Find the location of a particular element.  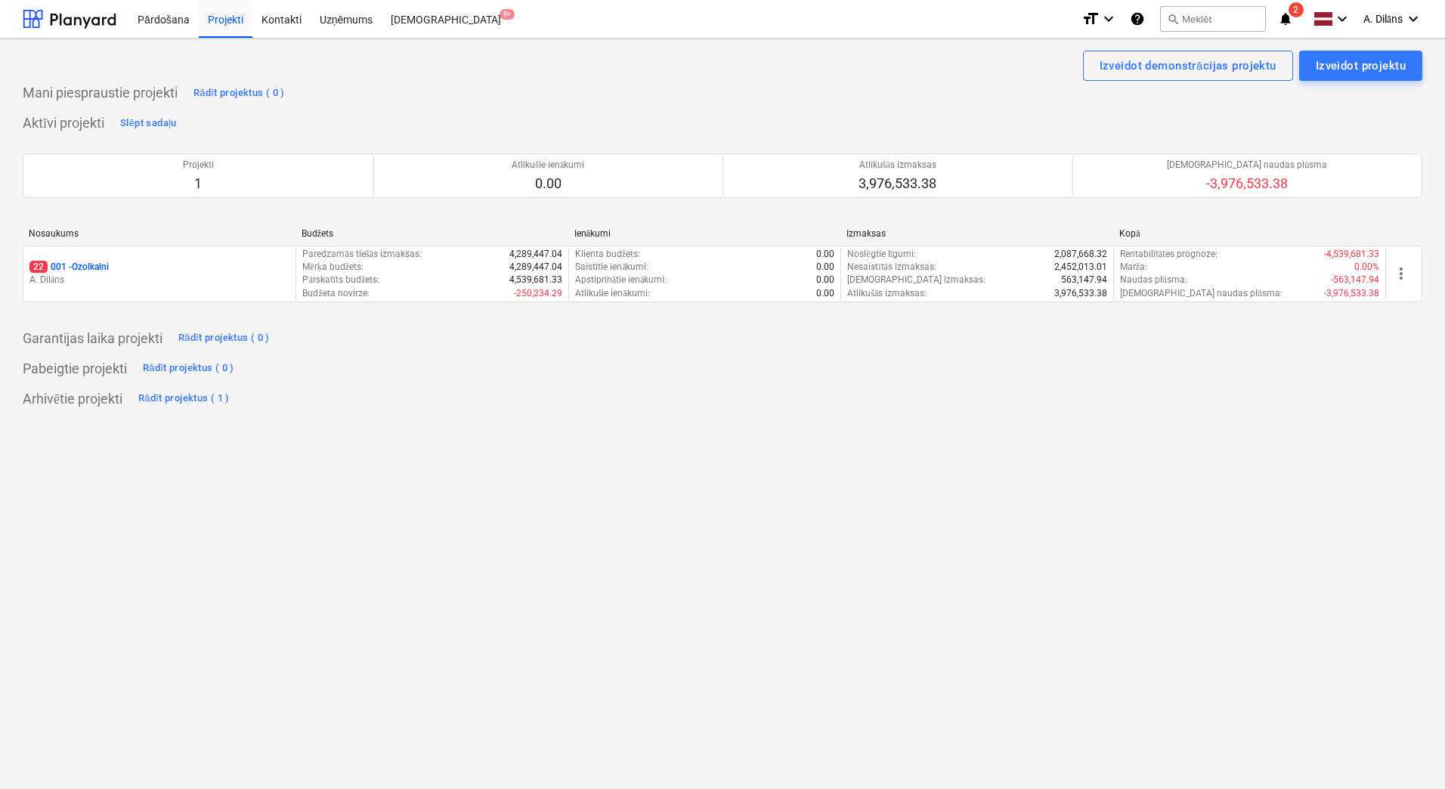

i: Zināšanu pamats is located at coordinates (1137, 19).